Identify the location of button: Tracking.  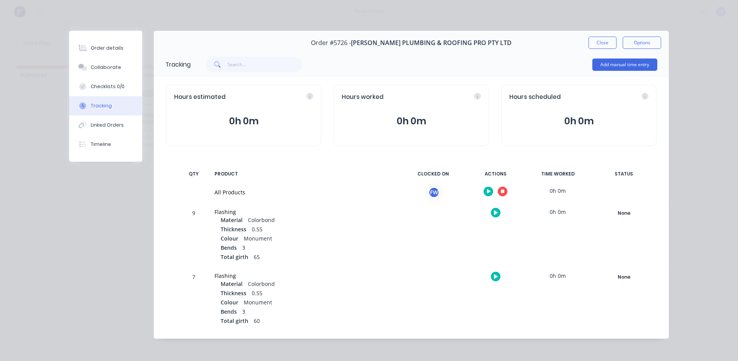
(106, 106).